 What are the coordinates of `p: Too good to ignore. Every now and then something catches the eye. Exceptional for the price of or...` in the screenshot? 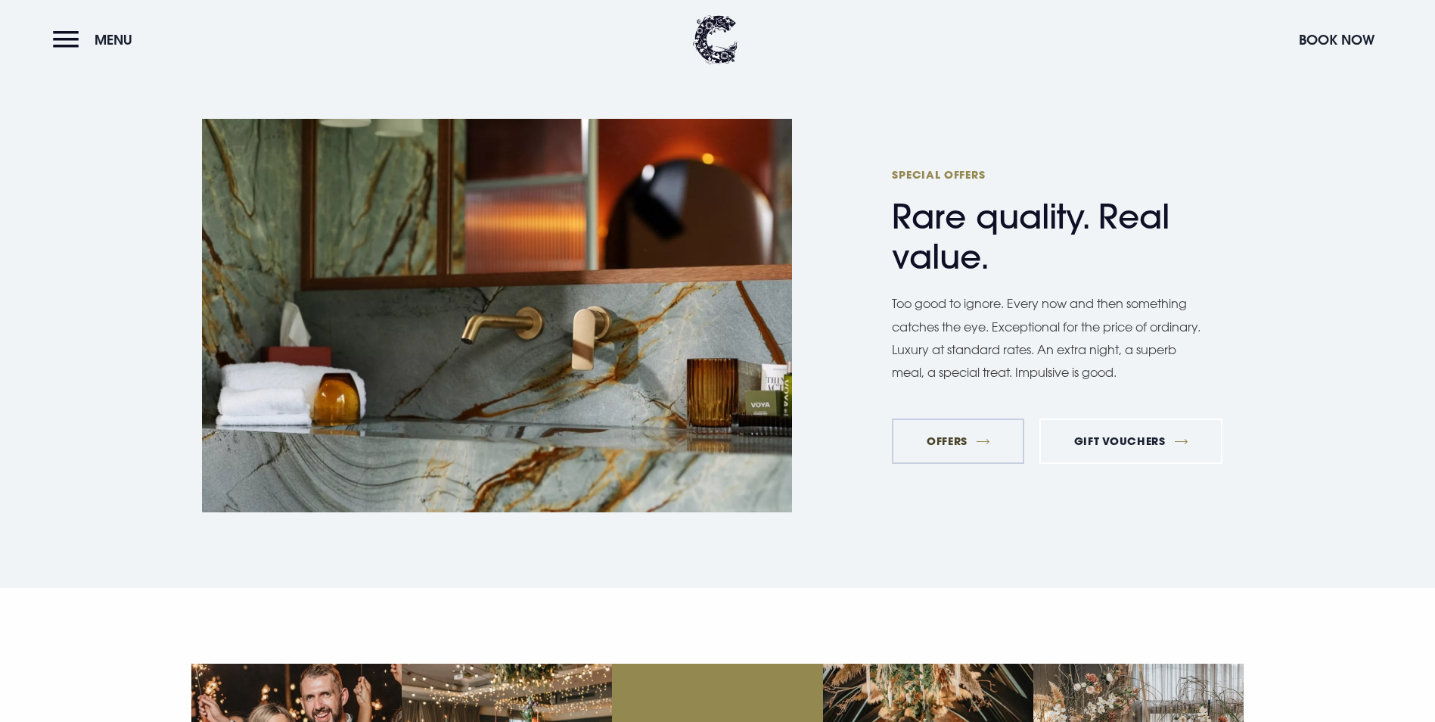 It's located at (1047, 338).